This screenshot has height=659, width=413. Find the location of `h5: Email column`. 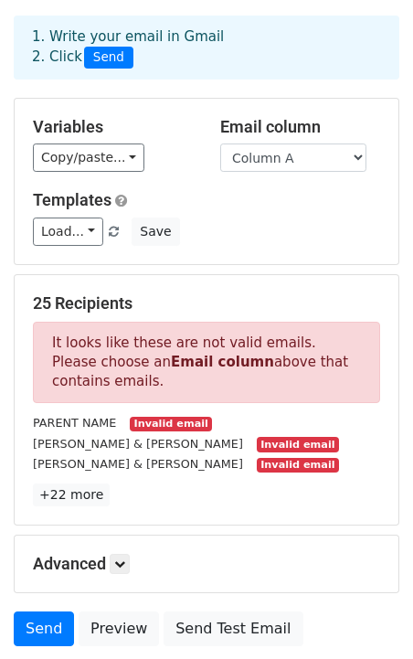

h5: Email column is located at coordinates (300, 127).